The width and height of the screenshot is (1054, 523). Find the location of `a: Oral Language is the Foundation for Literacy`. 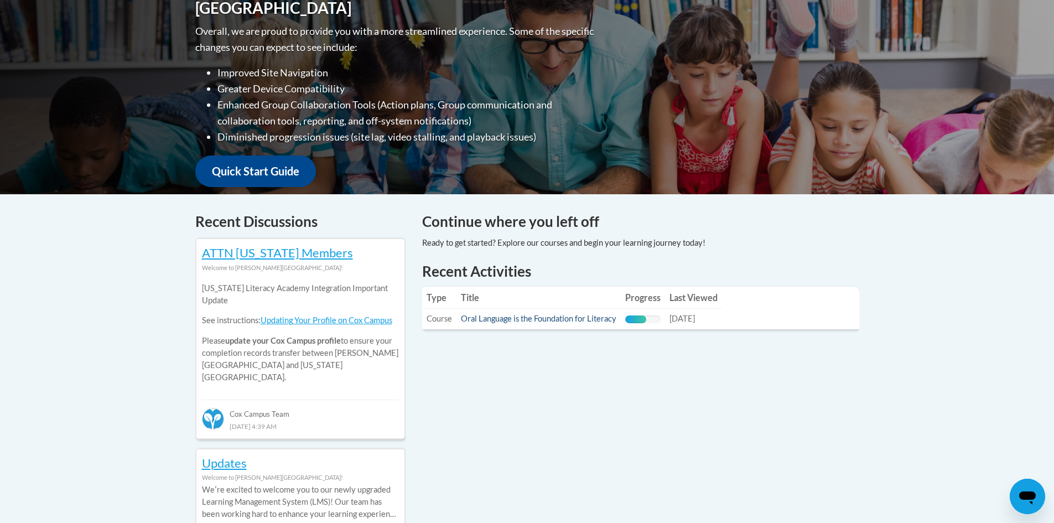

a: Oral Language is the Foundation for Literacy is located at coordinates (538, 318).